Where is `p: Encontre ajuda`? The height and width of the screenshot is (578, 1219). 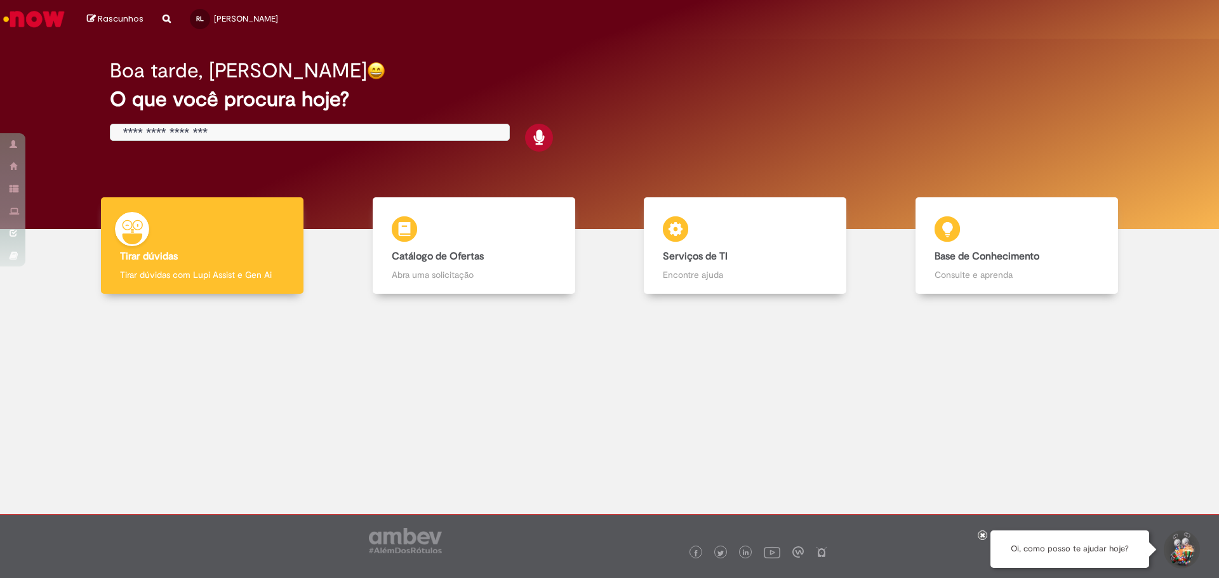 p: Encontre ajuda is located at coordinates (745, 275).